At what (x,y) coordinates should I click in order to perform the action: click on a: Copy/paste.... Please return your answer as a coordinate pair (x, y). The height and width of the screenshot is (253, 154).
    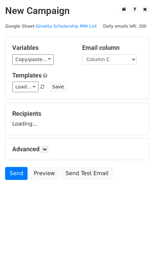
    Looking at the image, I should click on (33, 59).